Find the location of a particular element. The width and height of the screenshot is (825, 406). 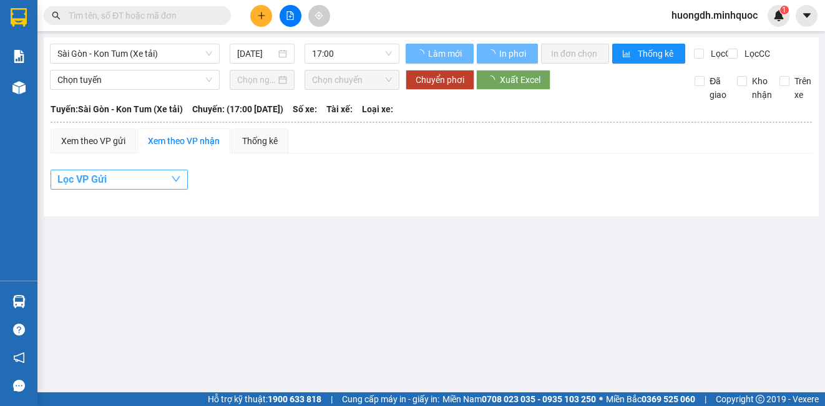

span: huongdh.minhquoc is located at coordinates (715, 15).